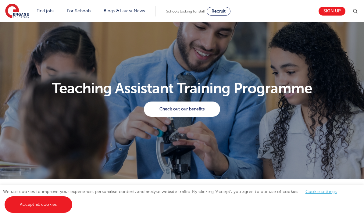 The image size is (364, 218). I want to click on a: Accept all cookies, so click(38, 205).